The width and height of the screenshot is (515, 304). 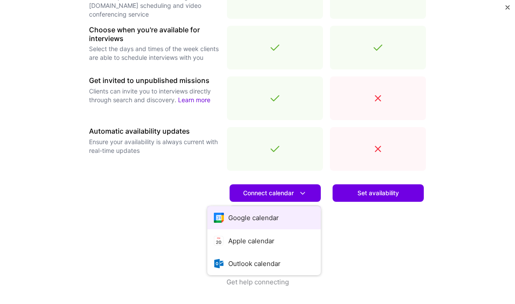 What do you see at coordinates (155, 53) in the screenshot?
I see `p: Select the days and times of the week clients are able to schedule interviews with you` at bounding box center [155, 53].